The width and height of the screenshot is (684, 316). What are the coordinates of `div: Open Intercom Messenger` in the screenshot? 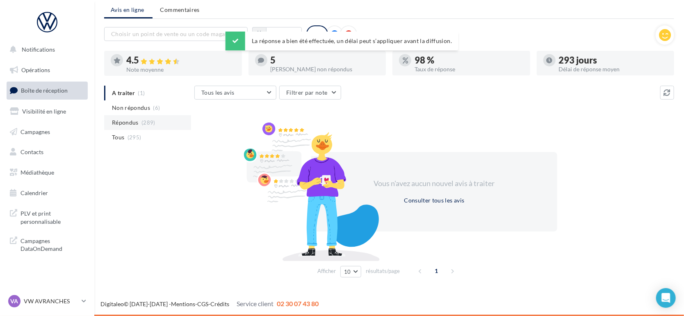 It's located at (666, 298).